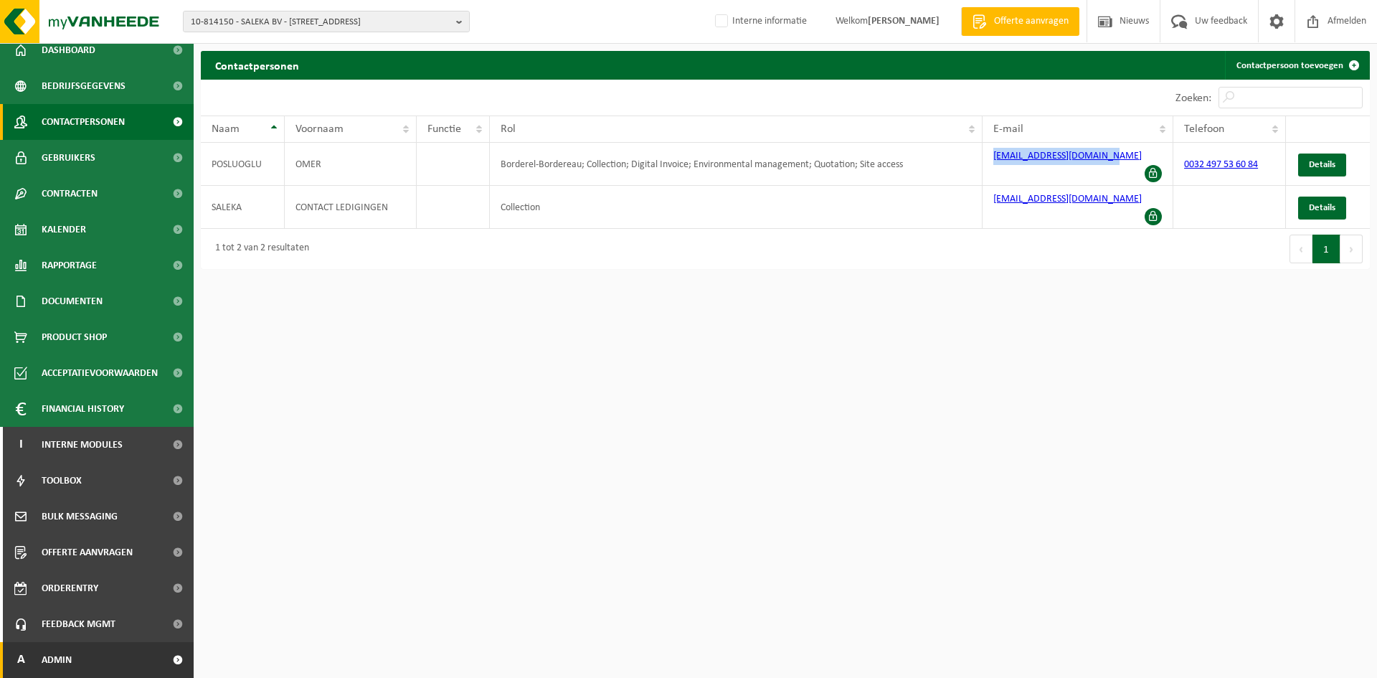 The height and width of the screenshot is (678, 1377). Describe the element at coordinates (1301, 249) in the screenshot. I see `button: Previous` at that location.